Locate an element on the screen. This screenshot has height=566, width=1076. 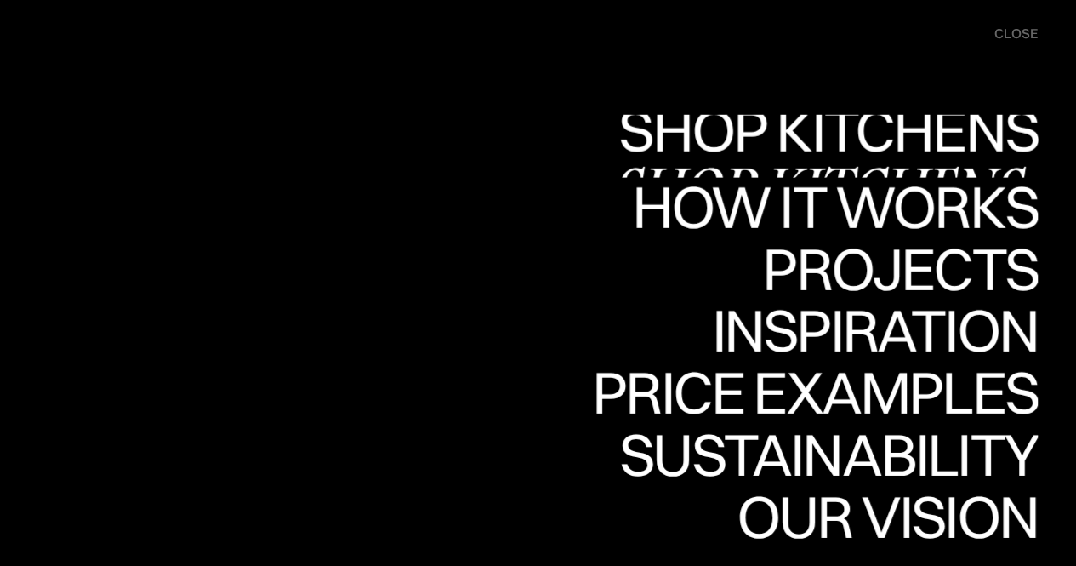
a: Shop KitchensShop Kitchens is located at coordinates (823, 145).